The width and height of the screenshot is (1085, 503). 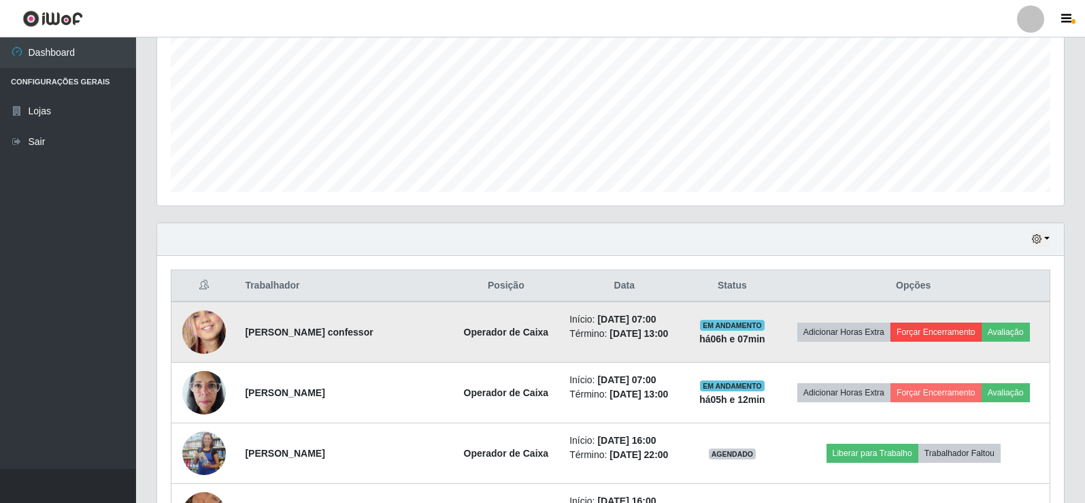 What do you see at coordinates (52, 18) in the screenshot?
I see `img: CoreUI Logo` at bounding box center [52, 18].